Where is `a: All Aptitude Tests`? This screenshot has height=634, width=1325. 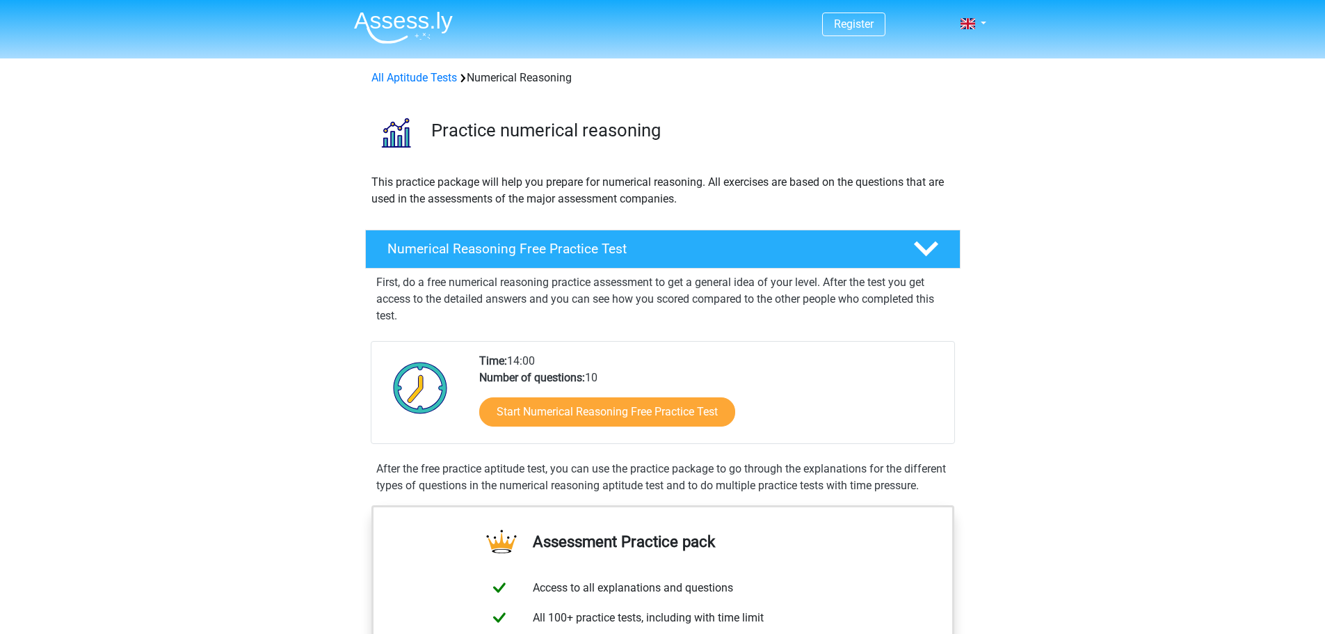
a: All Aptitude Tests is located at coordinates (414, 77).